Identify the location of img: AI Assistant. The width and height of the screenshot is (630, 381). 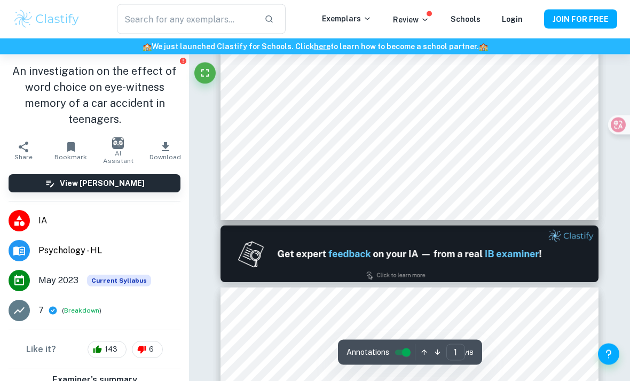
(118, 143).